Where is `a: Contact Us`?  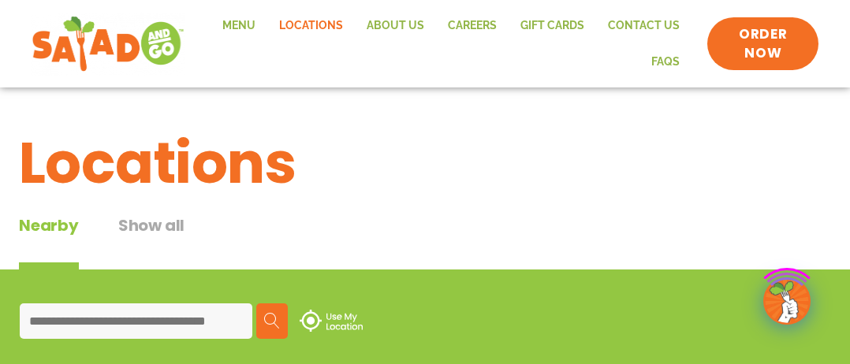 a: Contact Us is located at coordinates (643, 26).